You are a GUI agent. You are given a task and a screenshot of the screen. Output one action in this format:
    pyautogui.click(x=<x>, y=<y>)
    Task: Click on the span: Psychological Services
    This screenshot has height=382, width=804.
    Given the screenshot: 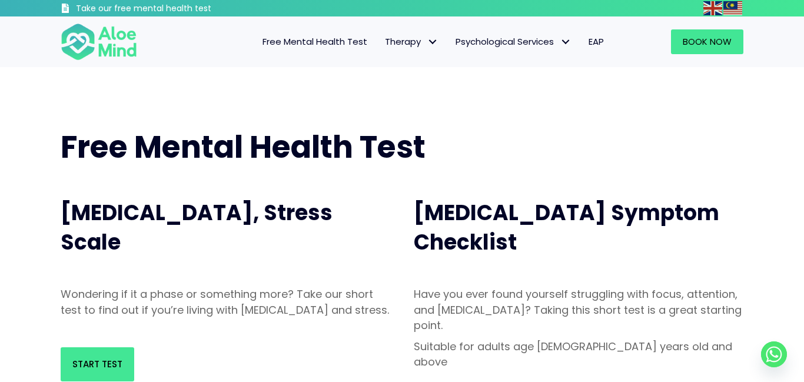 What is the action you would take?
    pyautogui.click(x=513, y=41)
    